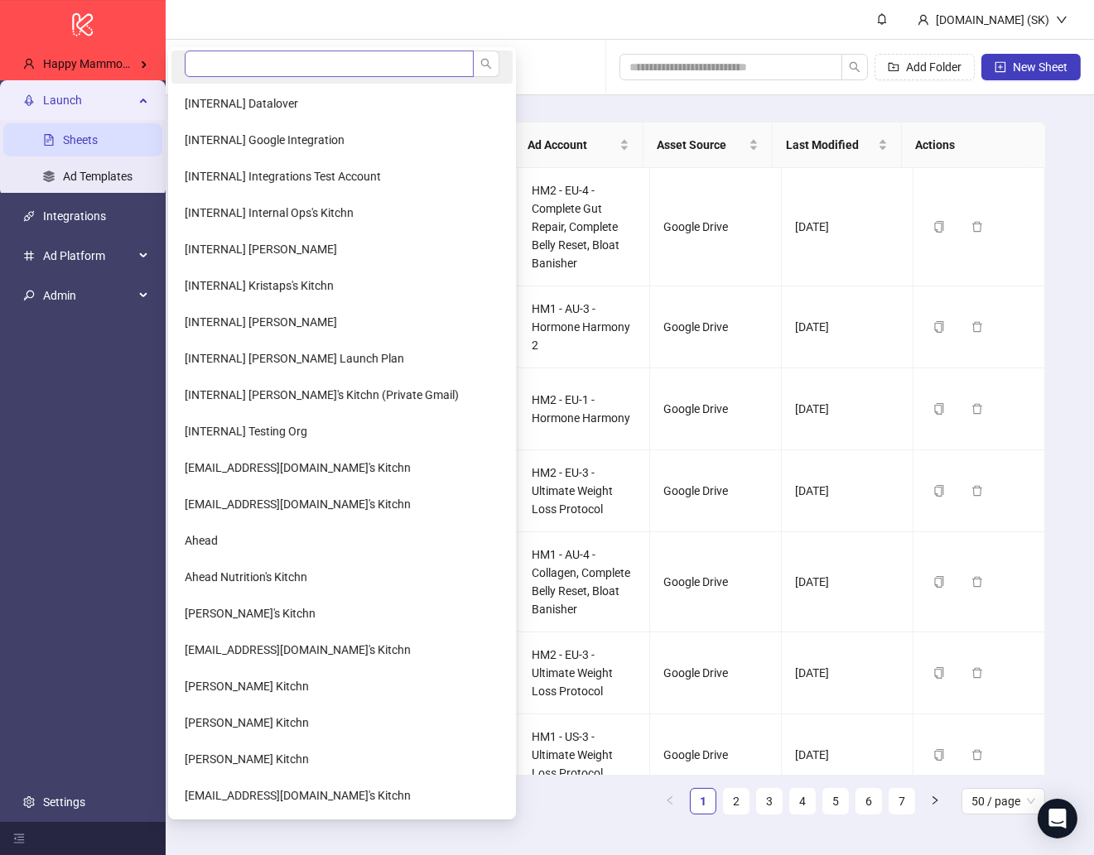 This screenshot has width=1094, height=855. Describe the element at coordinates (584, 755) in the screenshot. I see `td: HM1 - US-3 - Ultimate Weight Loss Protocol` at that location.